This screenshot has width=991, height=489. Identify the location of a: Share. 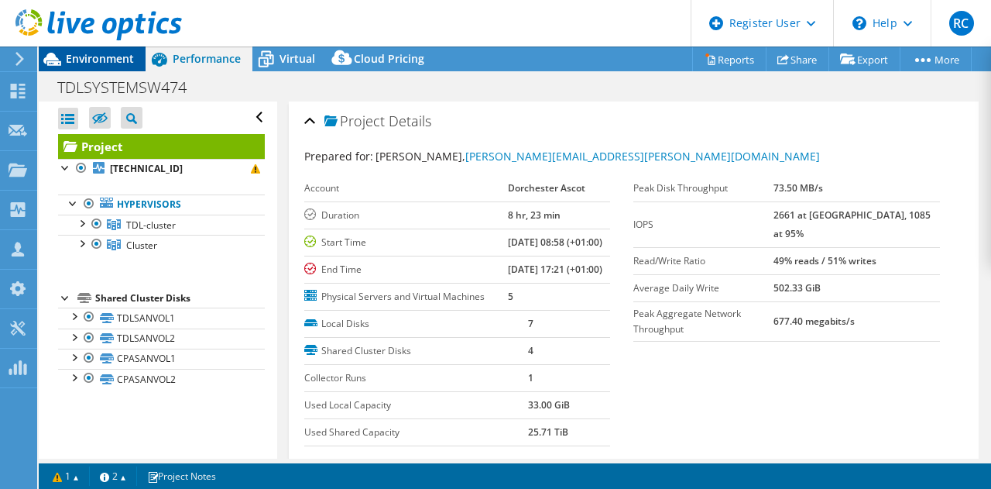
(798, 59).